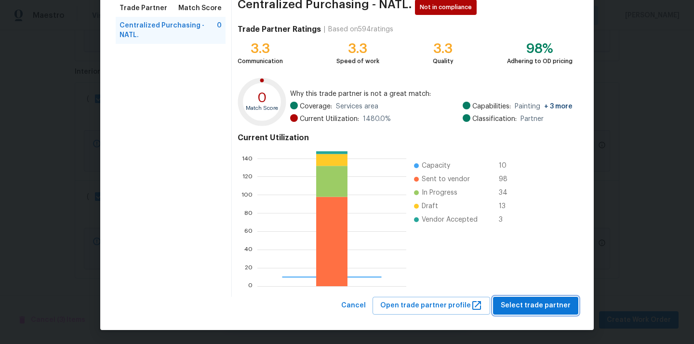  I want to click on span: Centralized Purchasing - NATL., so click(168, 30).